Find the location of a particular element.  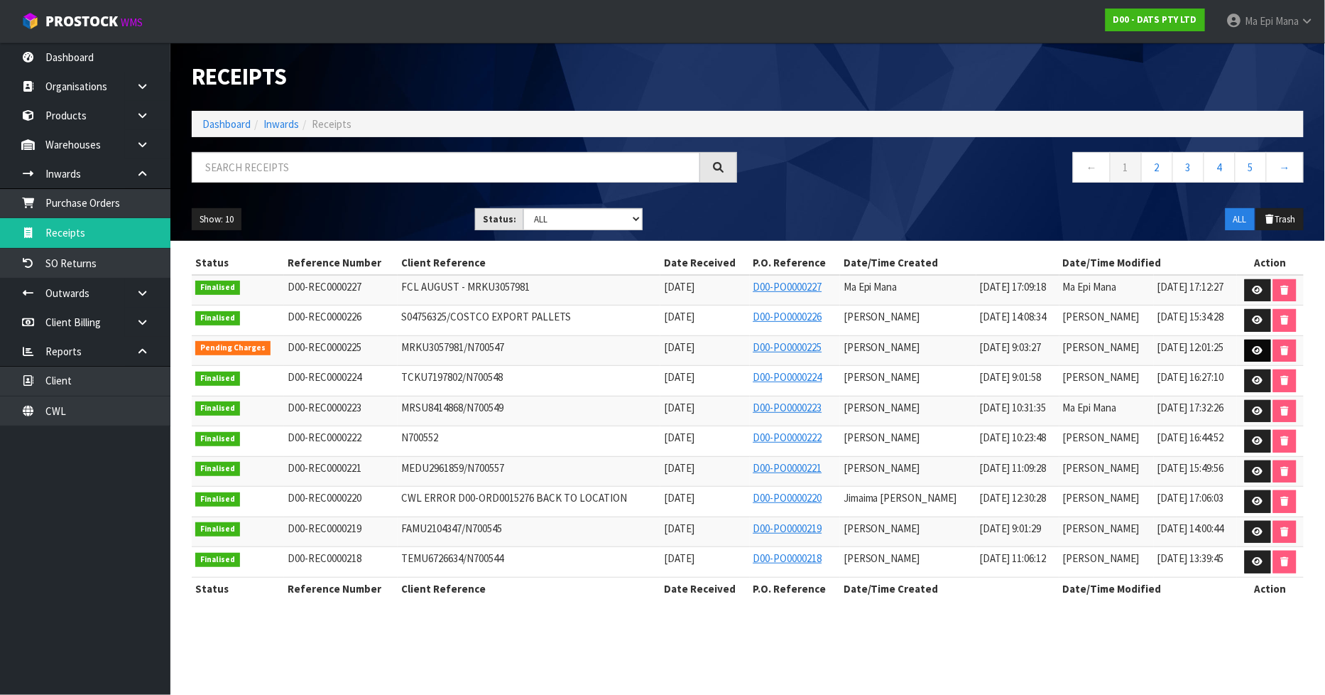

a: D00-PO0000227 is located at coordinates (788, 286).